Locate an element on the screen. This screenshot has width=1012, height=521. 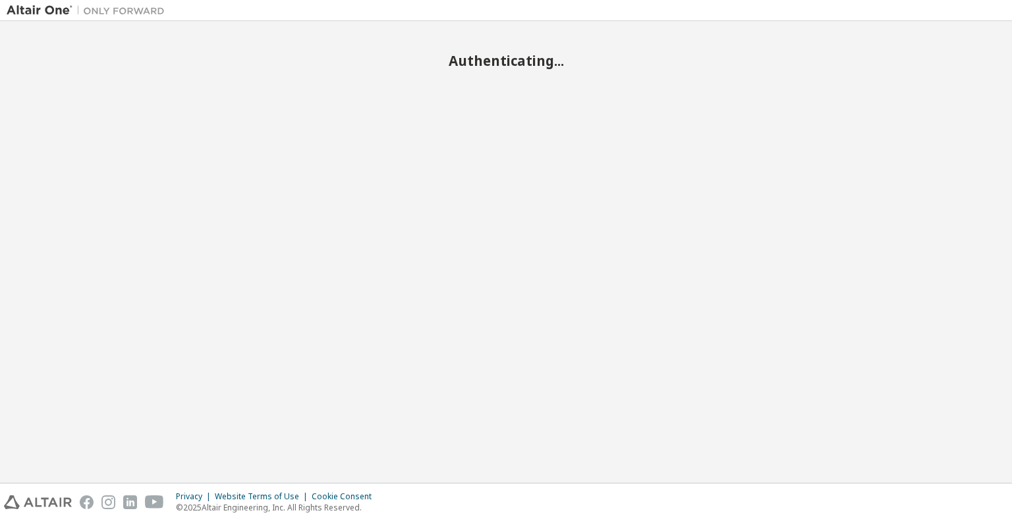
div: Cookie Consent is located at coordinates (345, 497).